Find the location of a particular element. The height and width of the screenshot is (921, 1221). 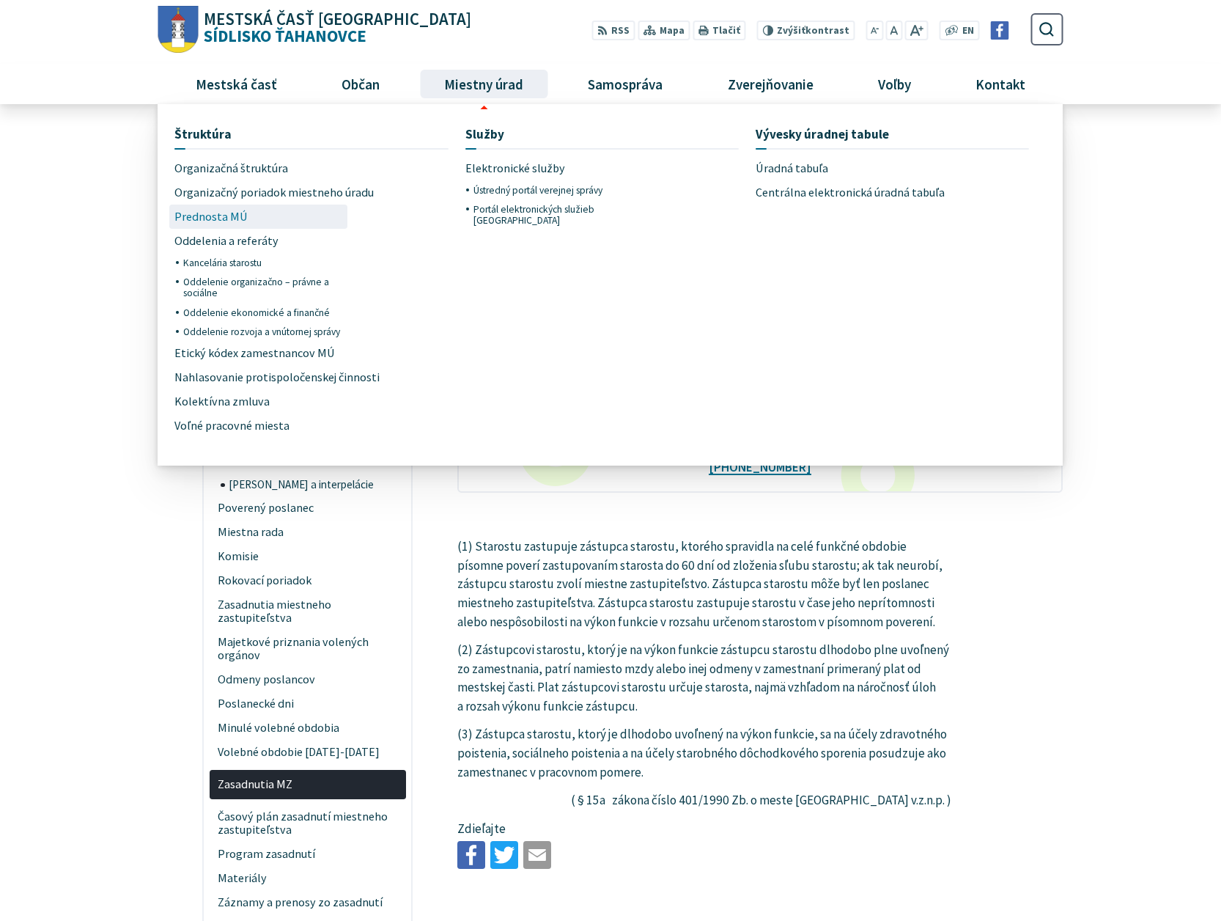

span: Organizačná štruktúra is located at coordinates (231, 168).